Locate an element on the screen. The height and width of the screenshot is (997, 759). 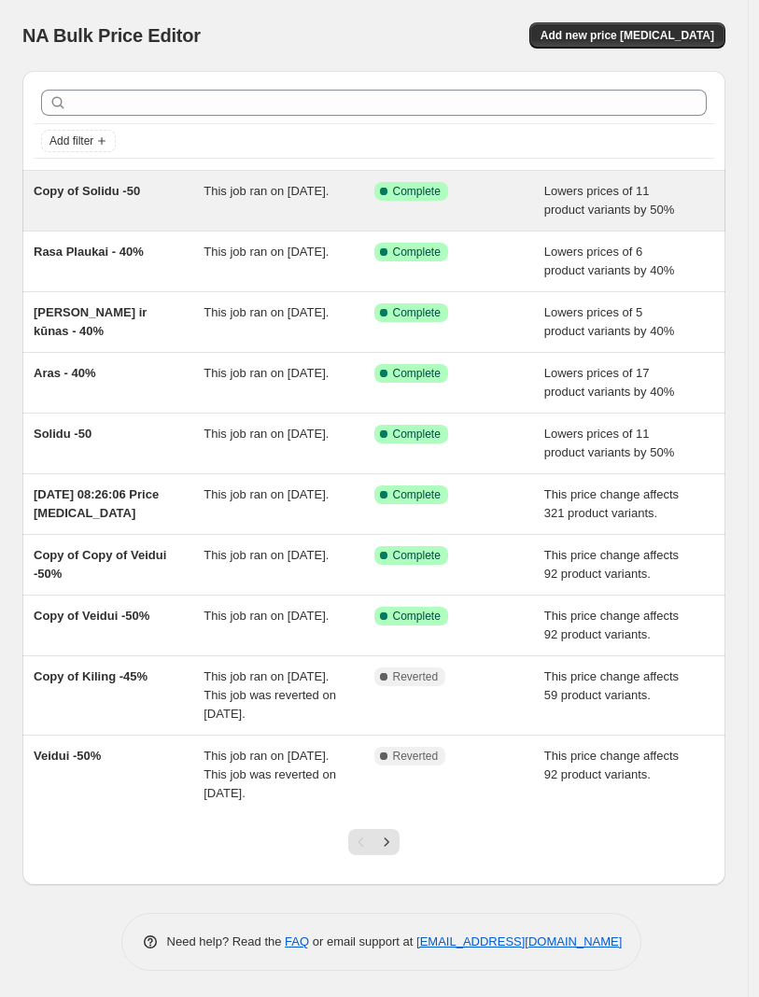
span: Copy of Solidu -50 is located at coordinates (87, 190).